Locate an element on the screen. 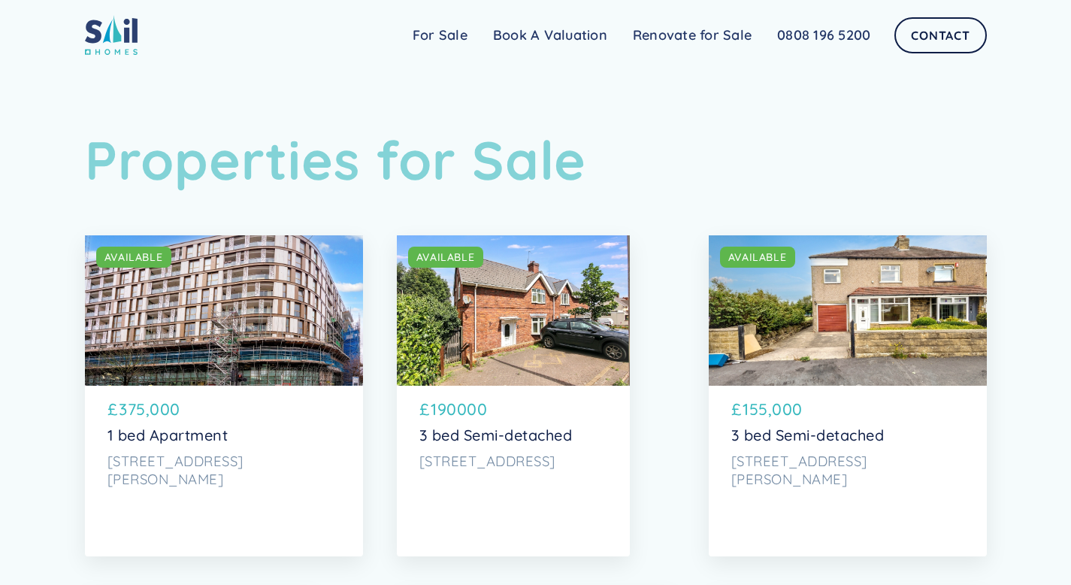 The width and height of the screenshot is (1071, 585). h1: Properties for Sale is located at coordinates (536, 160).